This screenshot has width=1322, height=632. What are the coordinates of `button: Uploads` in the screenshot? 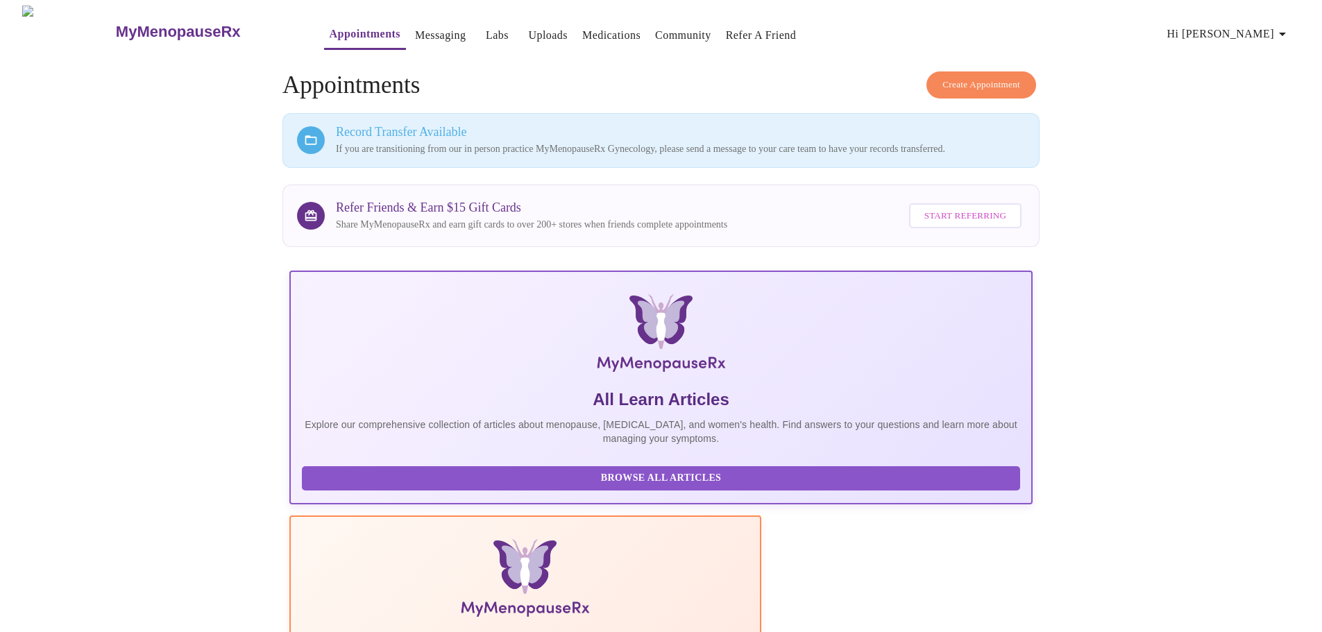 It's located at (547, 35).